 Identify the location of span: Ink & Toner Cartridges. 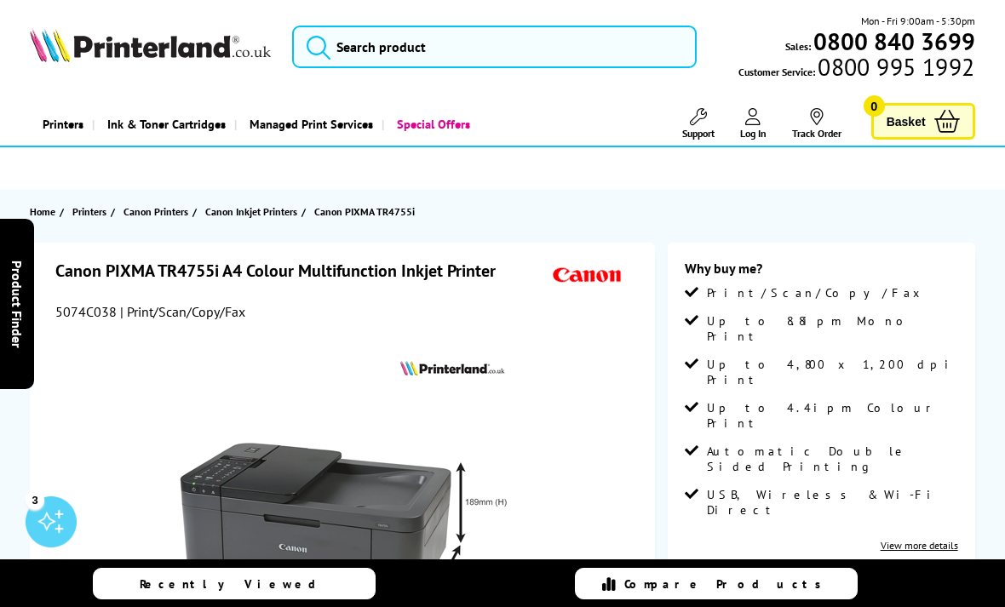
(166, 123).